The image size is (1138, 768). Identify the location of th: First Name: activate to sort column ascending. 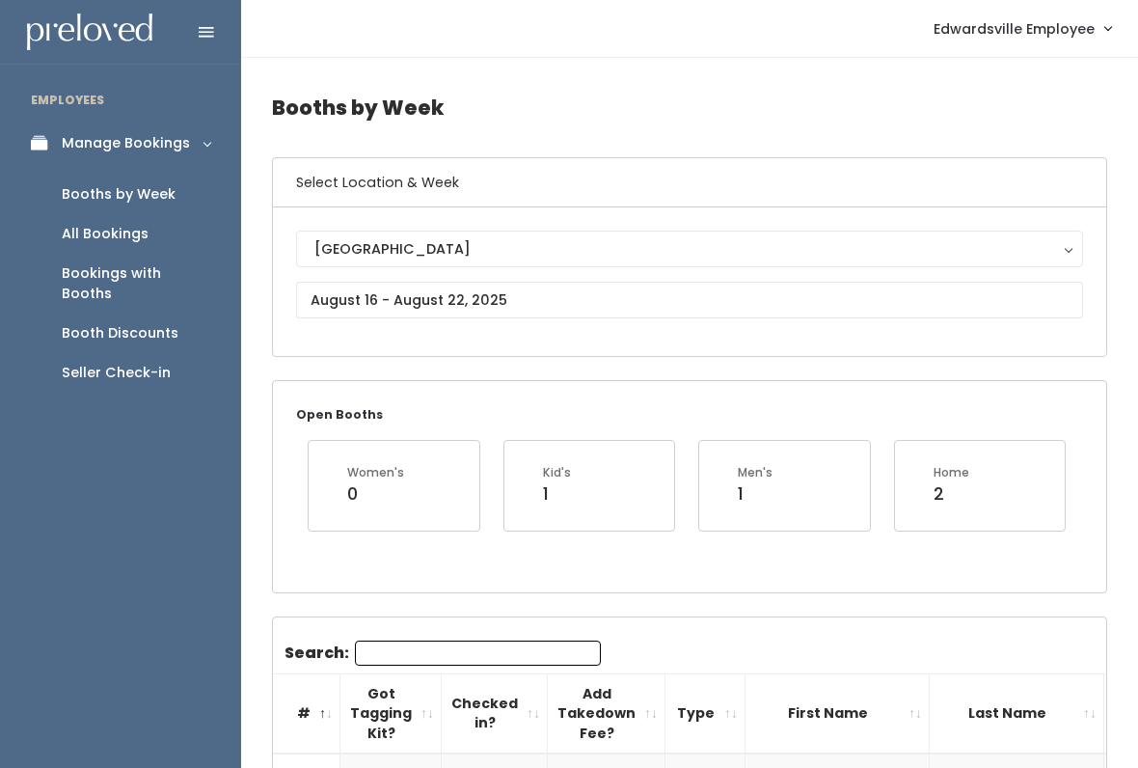
(837, 713).